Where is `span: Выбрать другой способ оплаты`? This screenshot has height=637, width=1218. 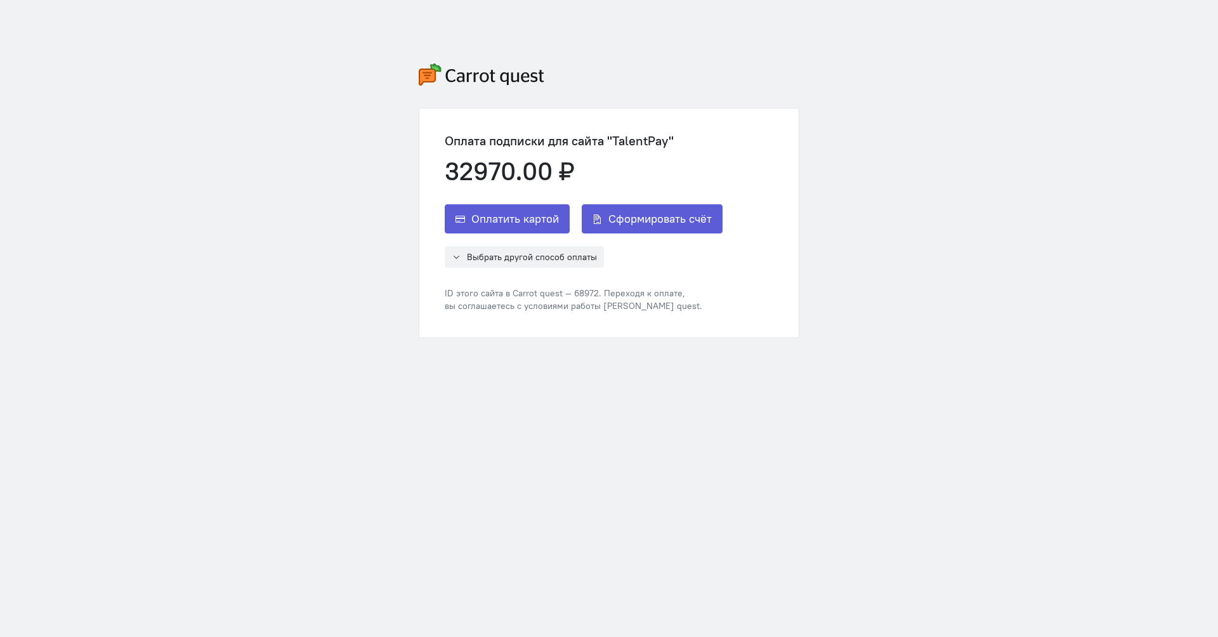 span: Выбрать другой способ оплаты is located at coordinates (532, 257).